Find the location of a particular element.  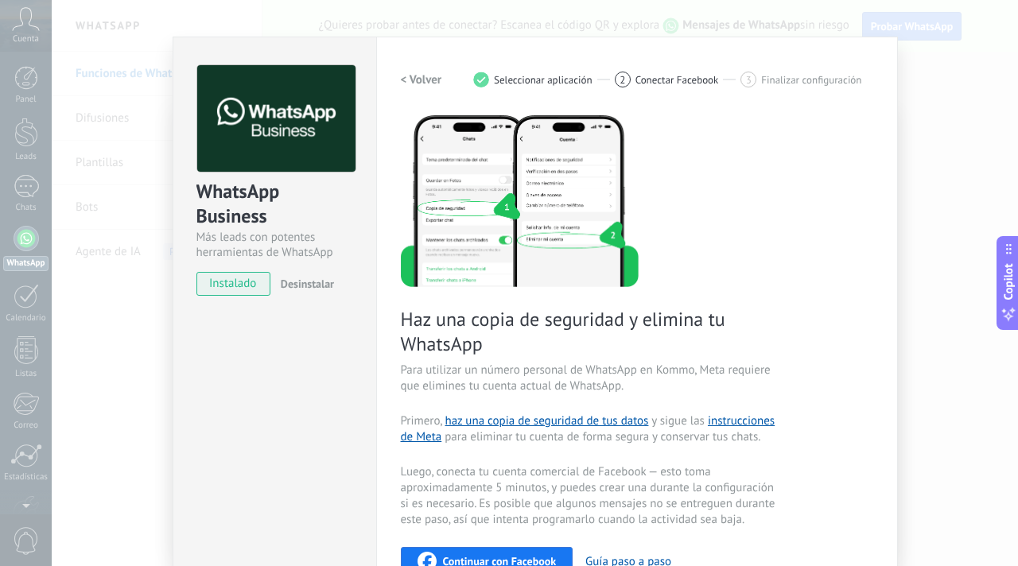

h2: < Volver is located at coordinates (421, 80).